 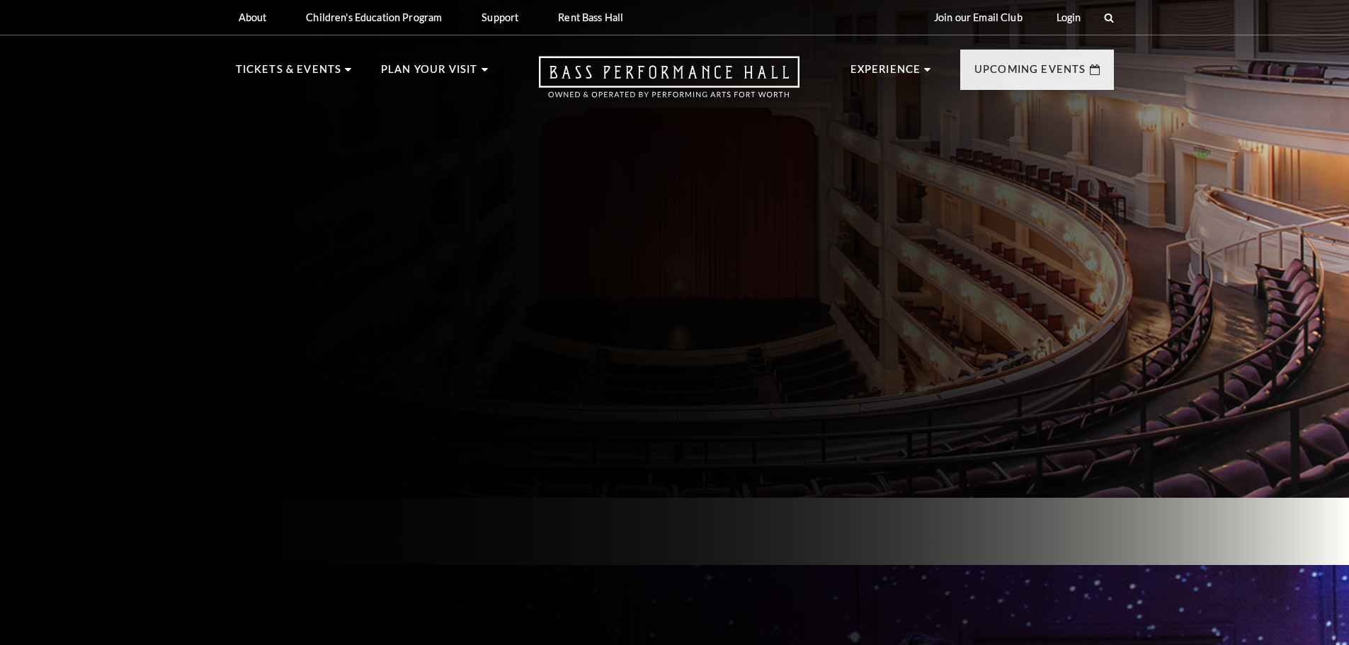 I want to click on p: Children's Education Program, so click(x=374, y=17).